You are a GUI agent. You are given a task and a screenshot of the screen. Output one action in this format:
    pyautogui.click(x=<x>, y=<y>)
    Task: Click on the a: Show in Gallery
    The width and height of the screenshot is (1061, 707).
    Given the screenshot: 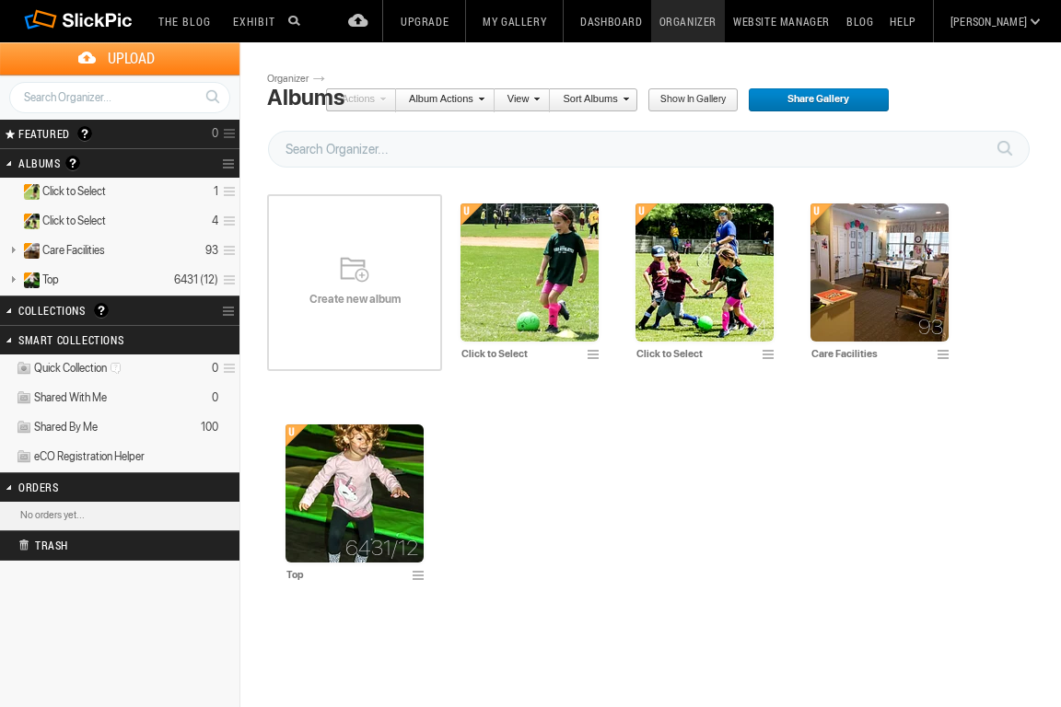 What is the action you would take?
    pyautogui.click(x=693, y=100)
    